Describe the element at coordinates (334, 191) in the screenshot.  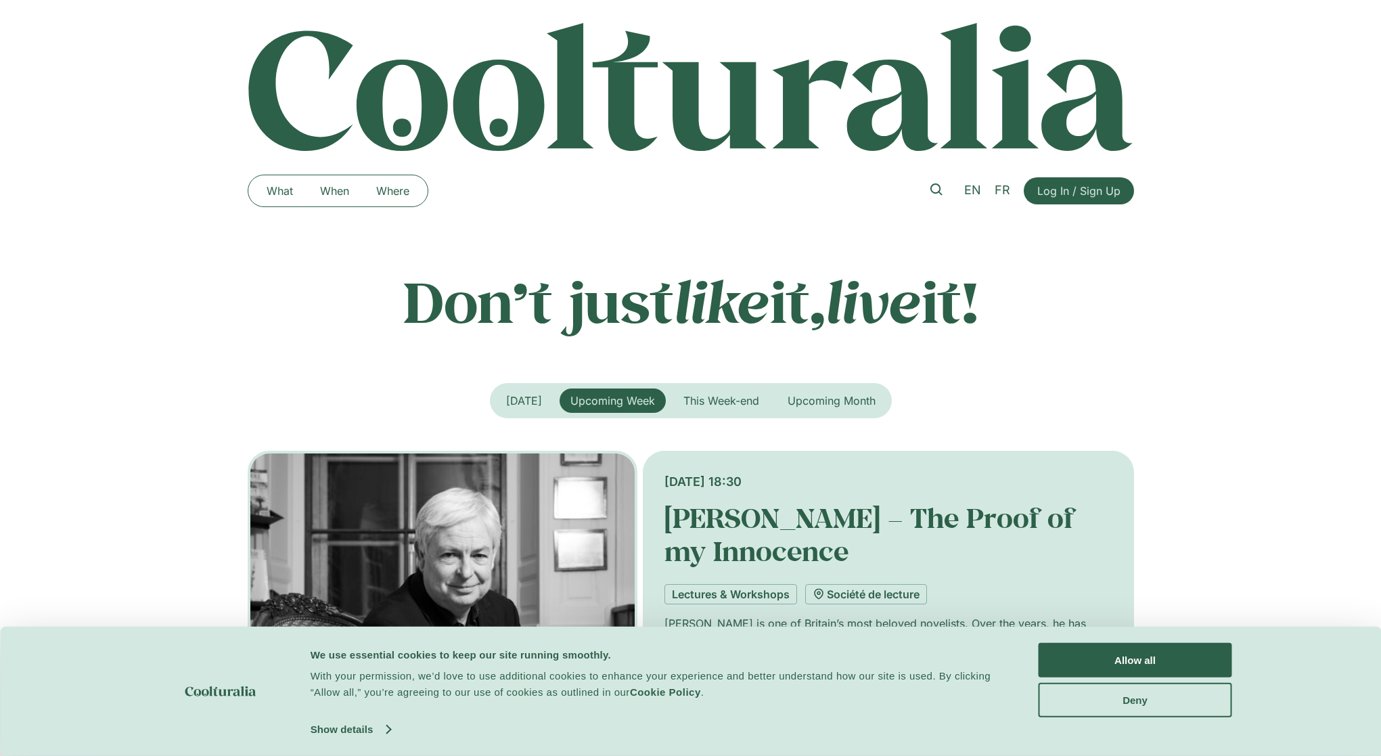
I see `a: When` at that location.